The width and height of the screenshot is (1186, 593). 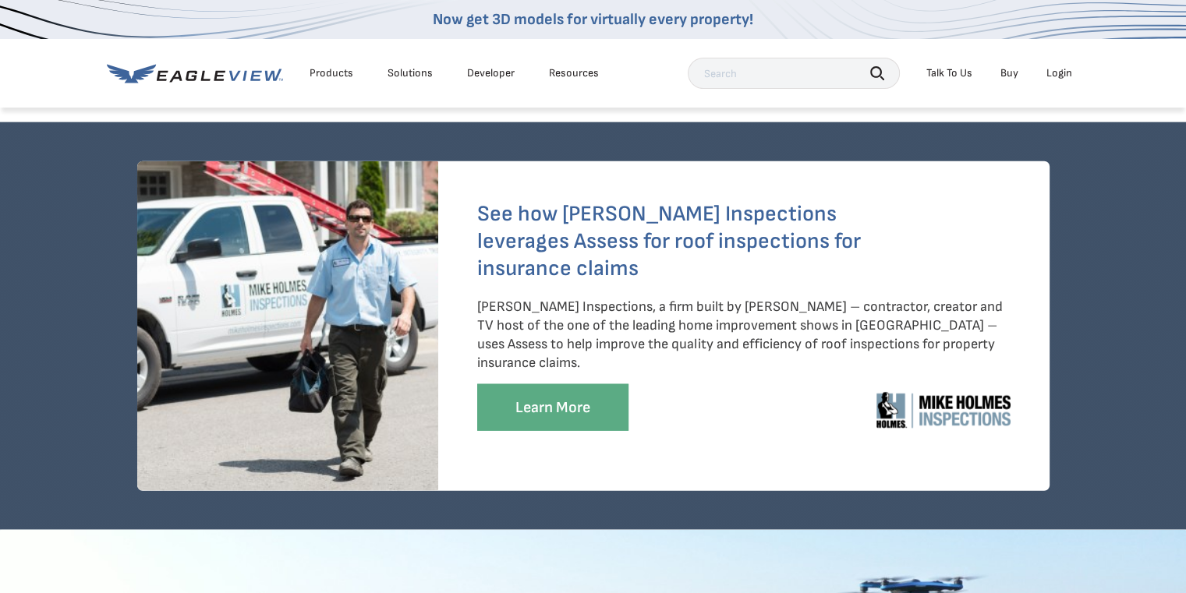 What do you see at coordinates (410, 73) in the screenshot?
I see `div: Solutions` at bounding box center [410, 73].